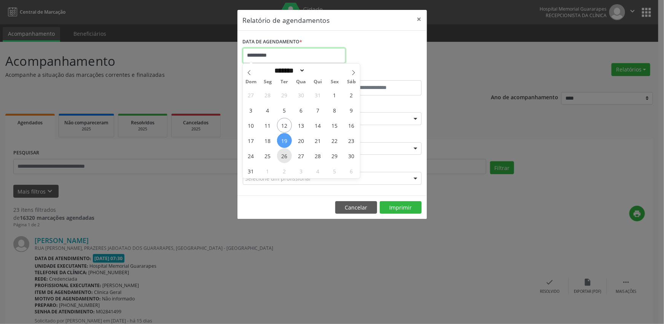 The width and height of the screenshot is (664, 324). What do you see at coordinates (251, 125) in the screenshot?
I see `span: Agosto 10, 2025` at bounding box center [251, 125].